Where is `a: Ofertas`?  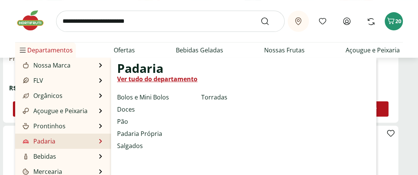
a: Ofertas is located at coordinates (124, 50).